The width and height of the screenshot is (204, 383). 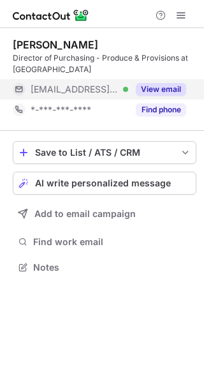 What do you see at coordinates (105, 242) in the screenshot?
I see `button: Find work email` at bounding box center [105, 242].